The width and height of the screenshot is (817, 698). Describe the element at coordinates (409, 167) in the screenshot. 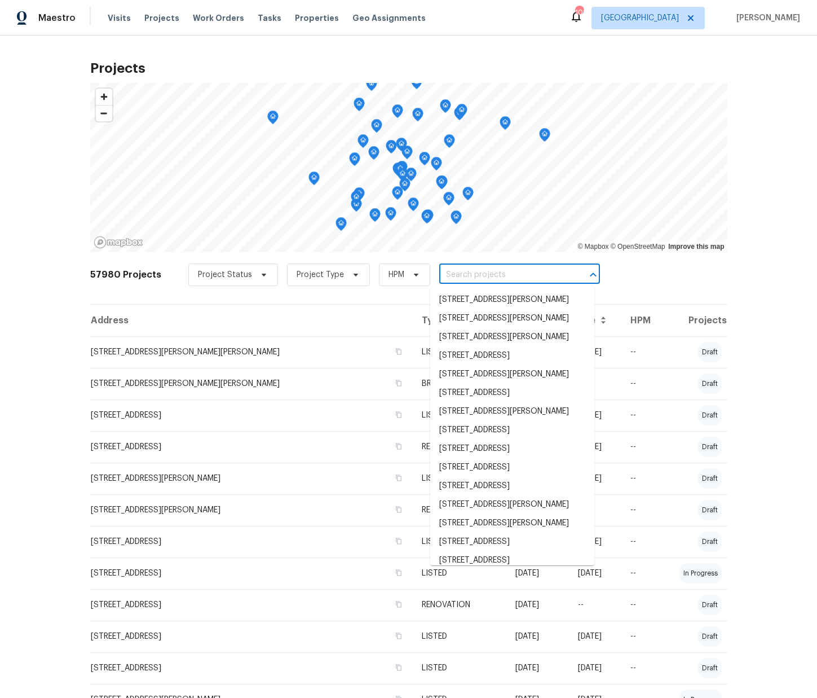

I see `canvas: Map` at that location.